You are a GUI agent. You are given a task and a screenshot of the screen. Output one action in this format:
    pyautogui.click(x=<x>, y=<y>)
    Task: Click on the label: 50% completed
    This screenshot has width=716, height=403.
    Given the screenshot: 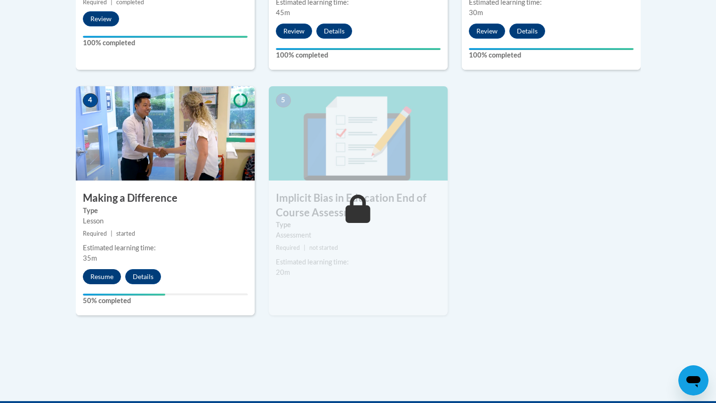 What is the action you would take?
    pyautogui.click(x=165, y=300)
    